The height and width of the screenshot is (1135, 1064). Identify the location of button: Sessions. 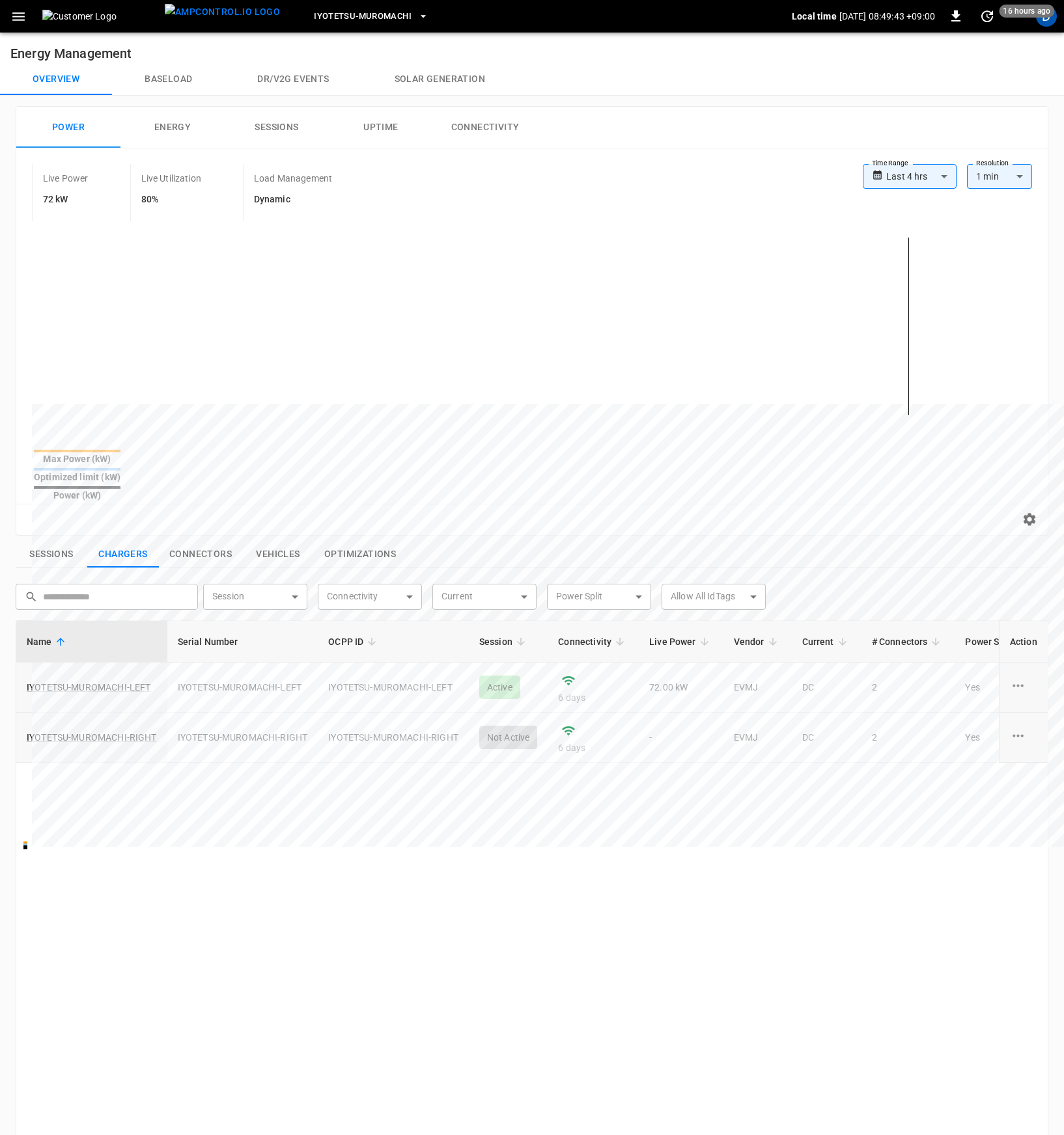
(276, 128).